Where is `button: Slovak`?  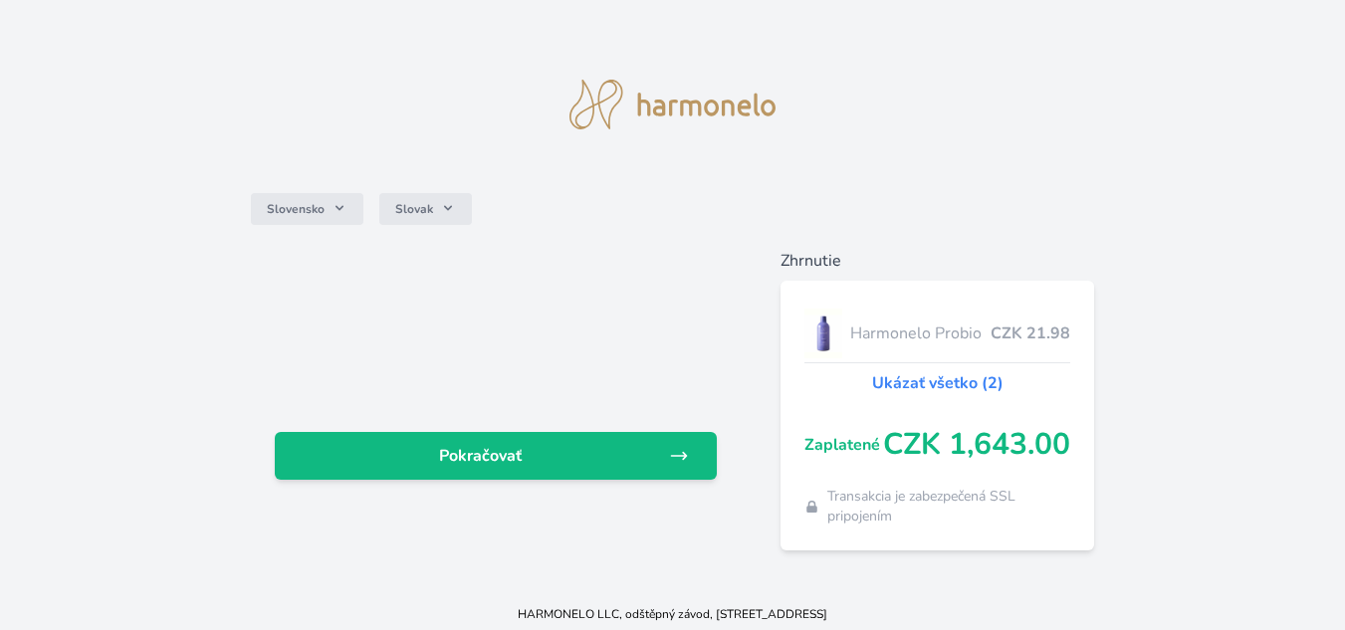
button: Slovak is located at coordinates (425, 209).